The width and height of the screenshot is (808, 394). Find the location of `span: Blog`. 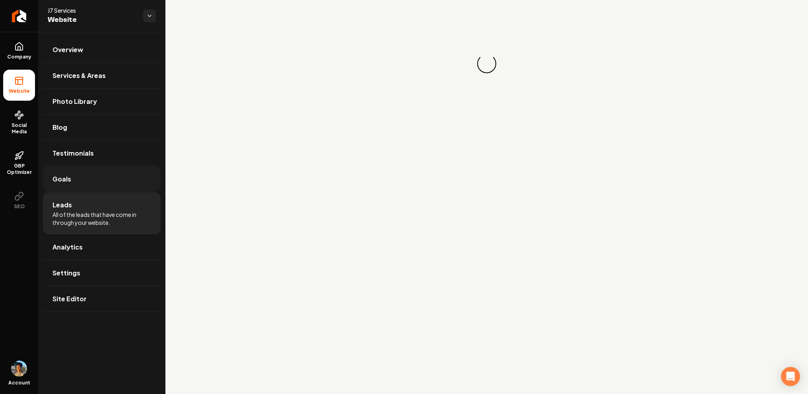

span: Blog is located at coordinates (60, 127).